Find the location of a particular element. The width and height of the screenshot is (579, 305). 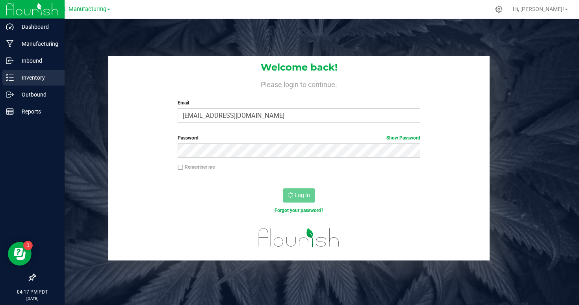

p: Manufacturing is located at coordinates (37, 44).